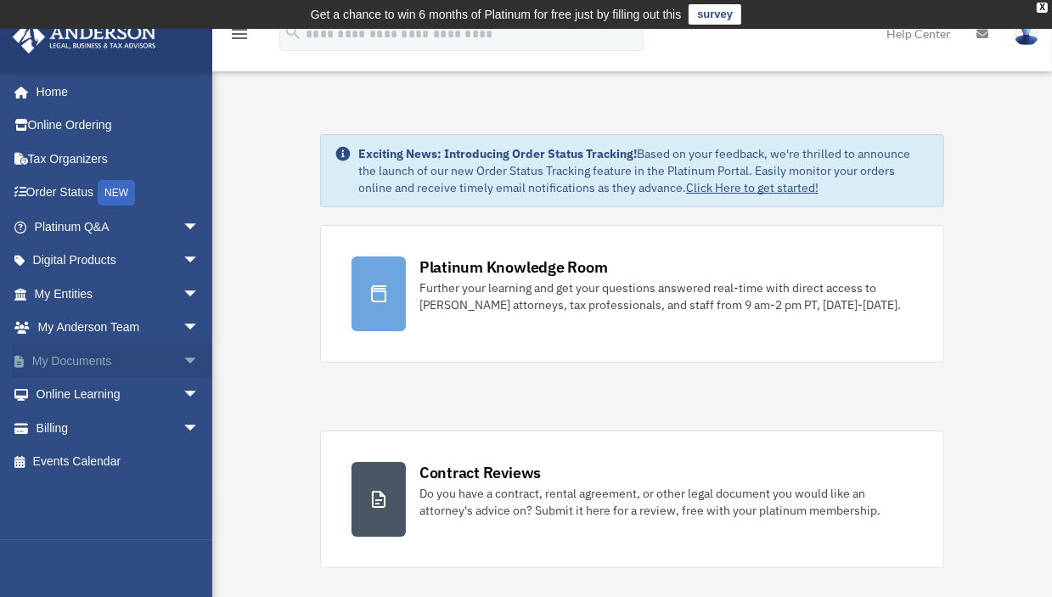  What do you see at coordinates (632, 499) in the screenshot?
I see `a: Contract Reviews Do you have a contract, rental agreement, or other legal document you would like...` at bounding box center [632, 499].